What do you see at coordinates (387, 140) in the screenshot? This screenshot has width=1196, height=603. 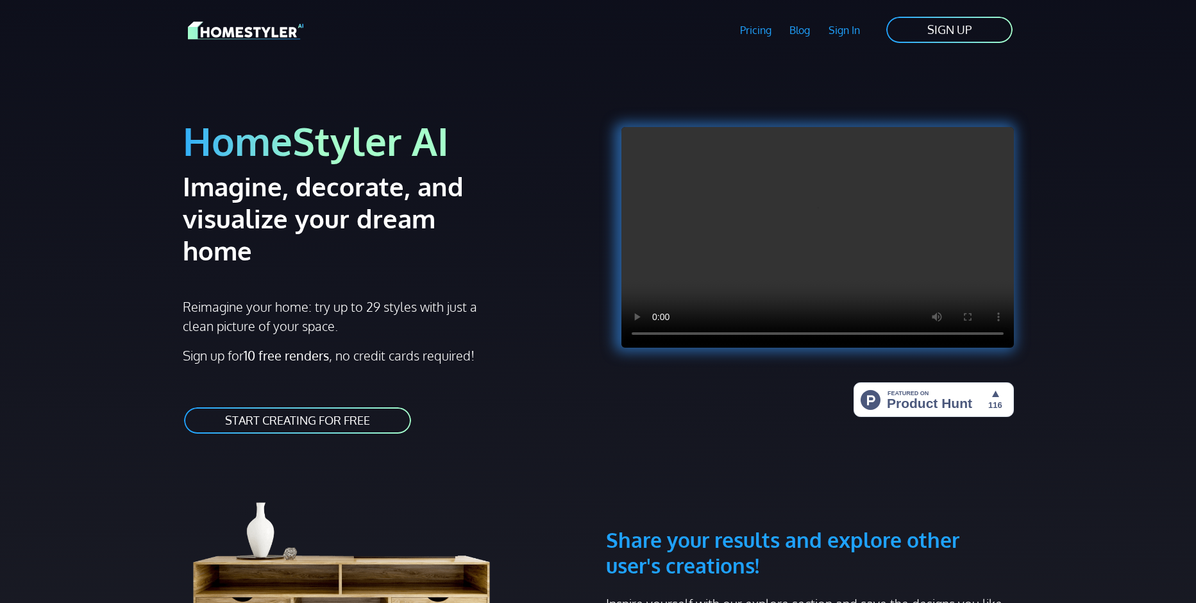 I see `h1: HomeStyler AI` at bounding box center [387, 140].